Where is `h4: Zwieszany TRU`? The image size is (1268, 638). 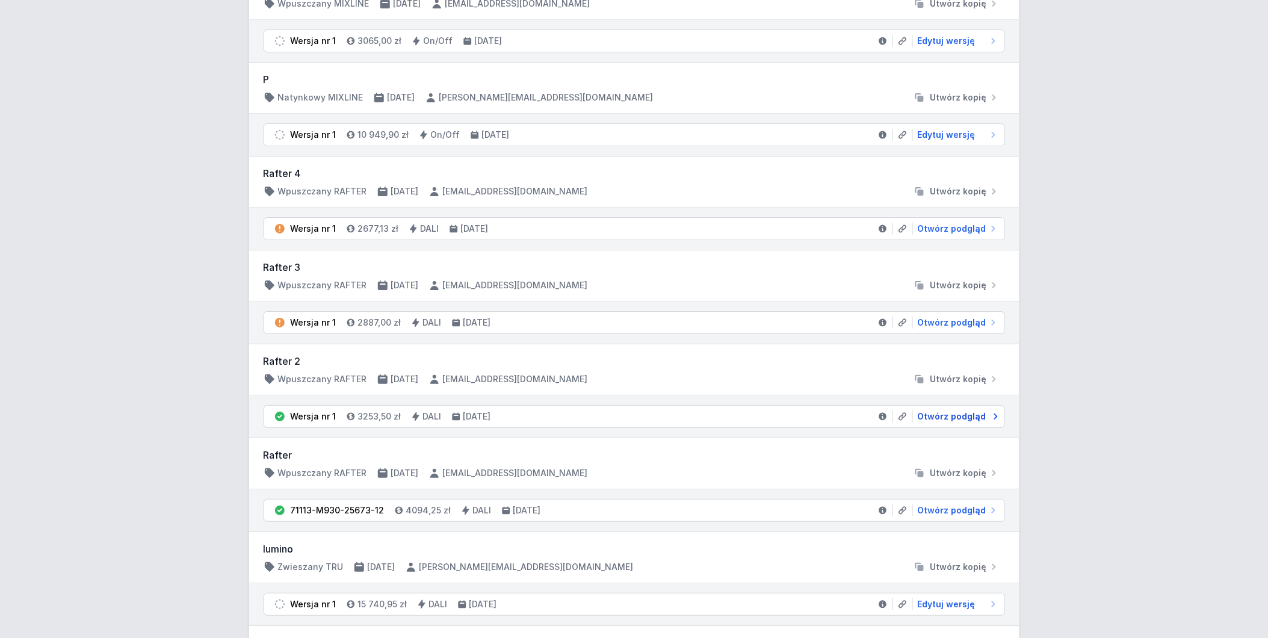 h4: Zwieszany TRU is located at coordinates (311, 567).